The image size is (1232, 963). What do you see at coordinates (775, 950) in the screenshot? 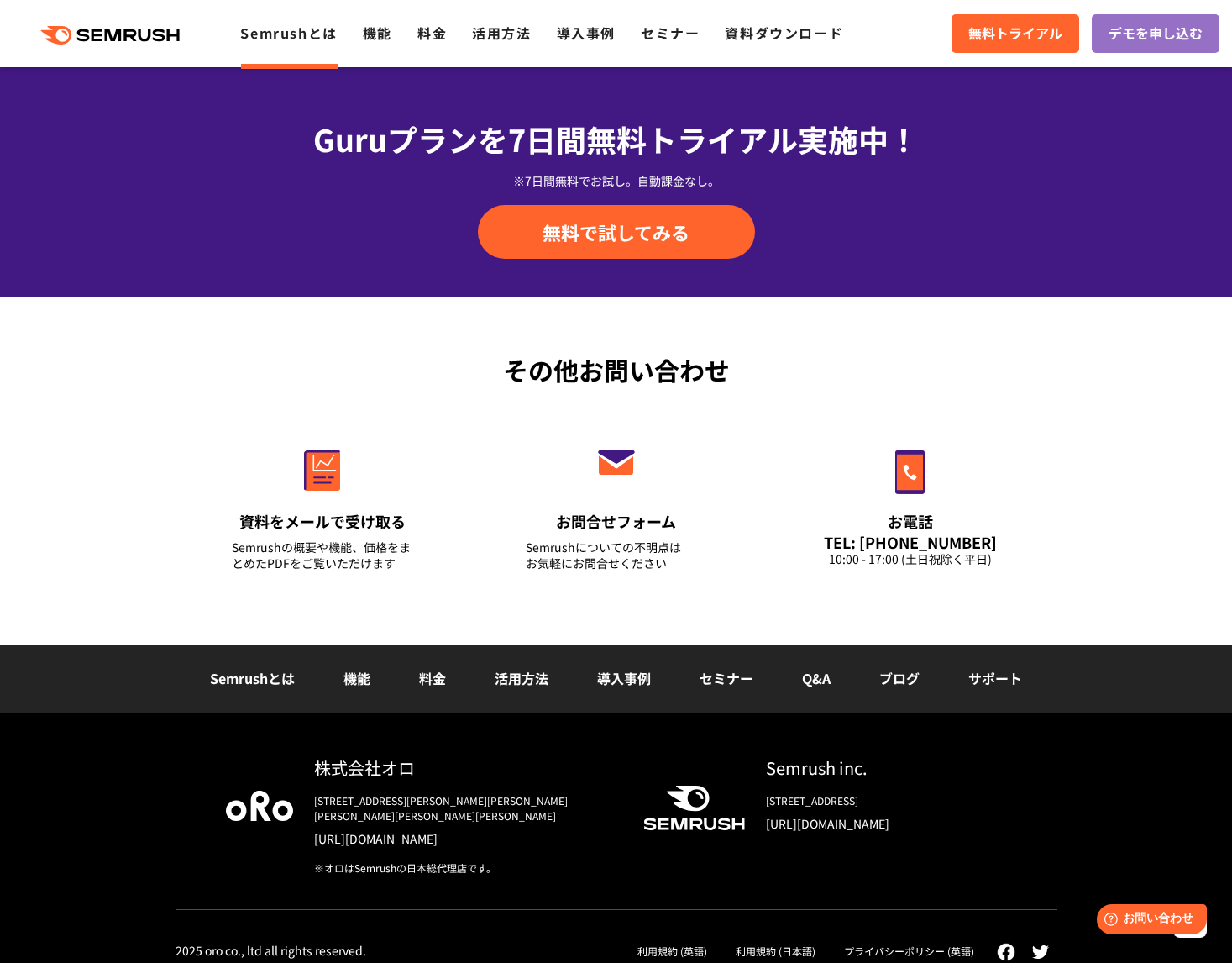
I see `a: 利用規約 (日本語)` at bounding box center [775, 950].